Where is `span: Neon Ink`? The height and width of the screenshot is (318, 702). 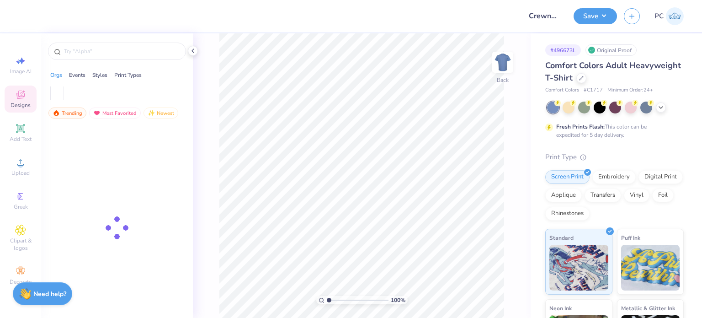 span: Neon Ink is located at coordinates (561, 308).